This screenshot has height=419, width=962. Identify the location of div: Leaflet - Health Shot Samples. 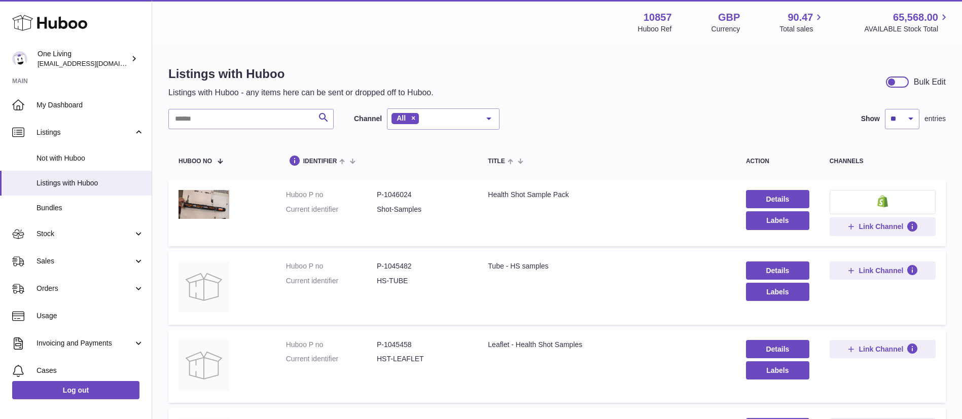
(606, 345).